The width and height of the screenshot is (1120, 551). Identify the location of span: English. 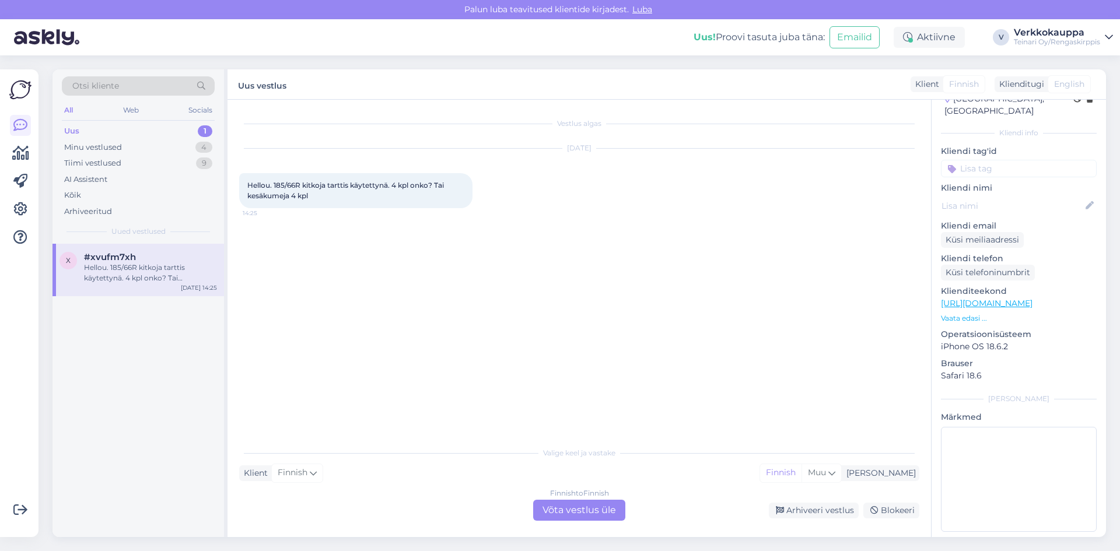
(1069, 84).